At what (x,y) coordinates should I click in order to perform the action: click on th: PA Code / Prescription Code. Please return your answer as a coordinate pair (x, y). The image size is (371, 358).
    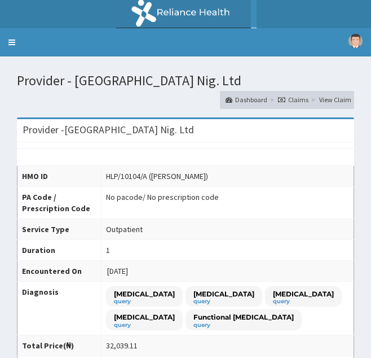
    Looking at the image, I should click on (59, 202).